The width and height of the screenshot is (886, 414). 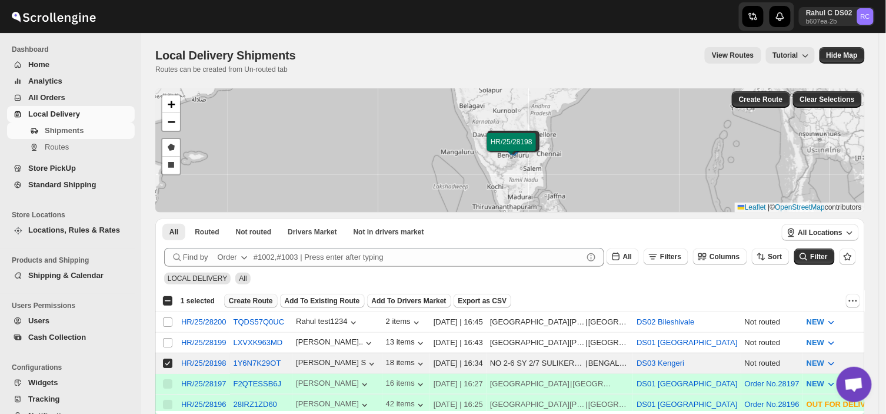 I want to click on button: Analytics, so click(x=71, y=81).